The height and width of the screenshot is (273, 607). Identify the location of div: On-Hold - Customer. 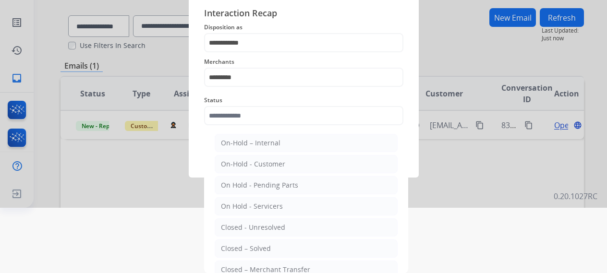
(253, 164).